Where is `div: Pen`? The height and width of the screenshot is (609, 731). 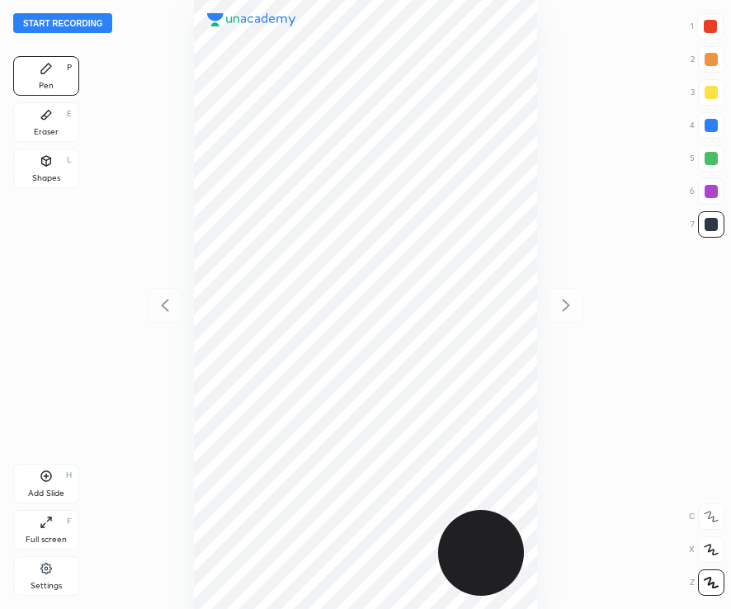 div: Pen is located at coordinates (46, 86).